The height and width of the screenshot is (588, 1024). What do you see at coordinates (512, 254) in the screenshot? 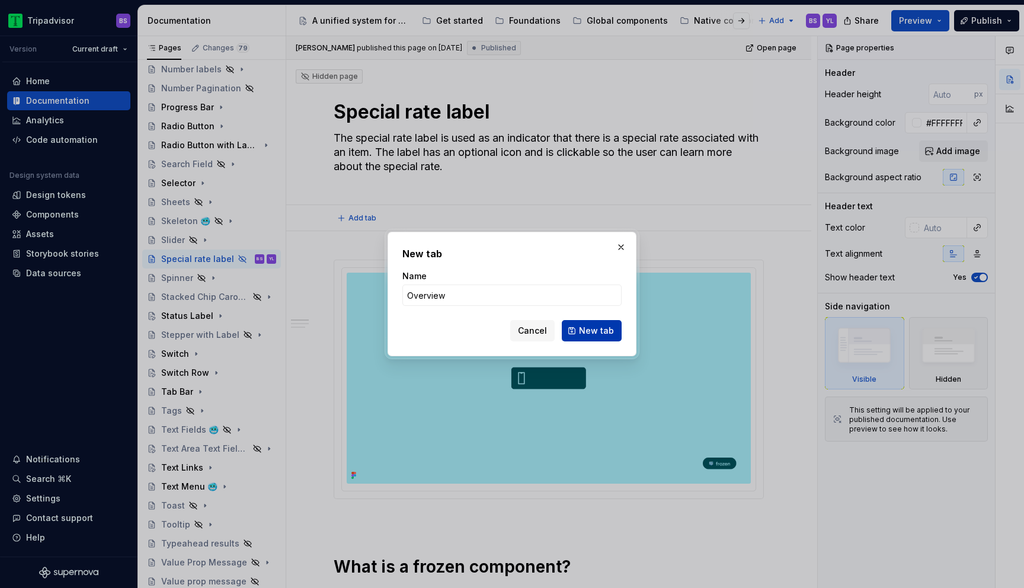
I see `h2: New tab` at bounding box center [512, 254].